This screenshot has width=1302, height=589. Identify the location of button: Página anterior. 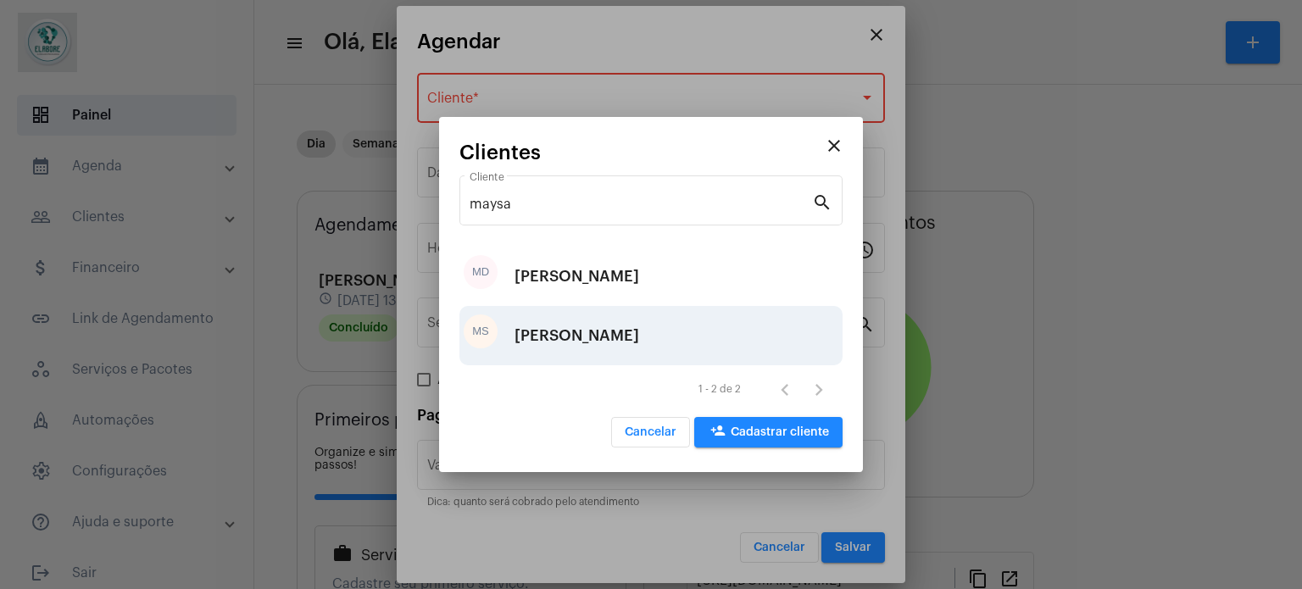
(785, 389).